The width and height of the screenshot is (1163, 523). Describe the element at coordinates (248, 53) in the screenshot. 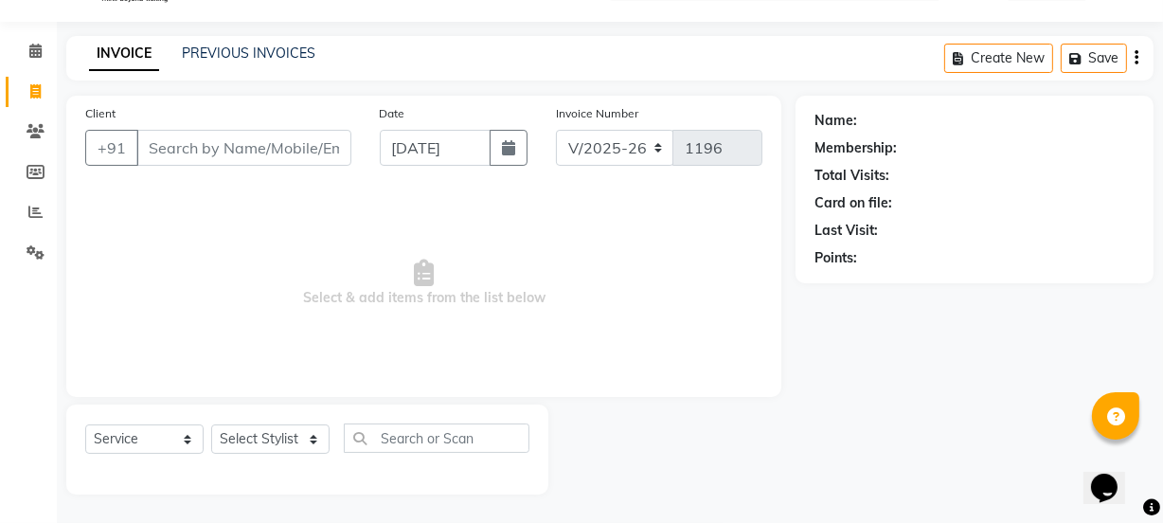

I see `a: PREVIOUS INVOICES` at that location.